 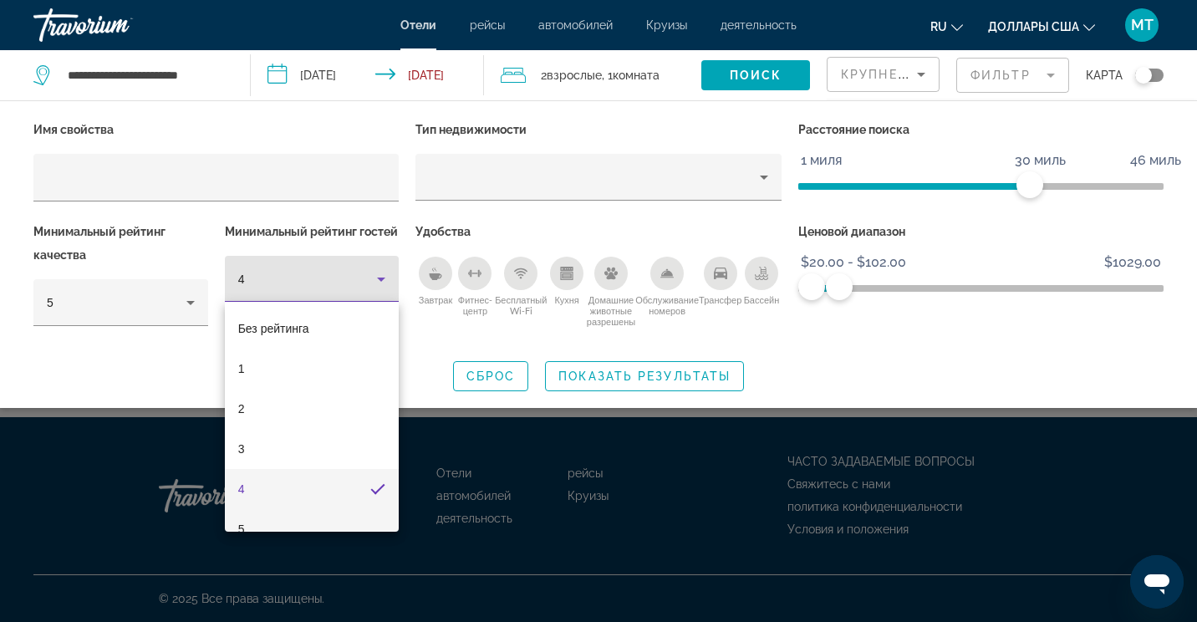 I want to click on span: 3, so click(x=242, y=449).